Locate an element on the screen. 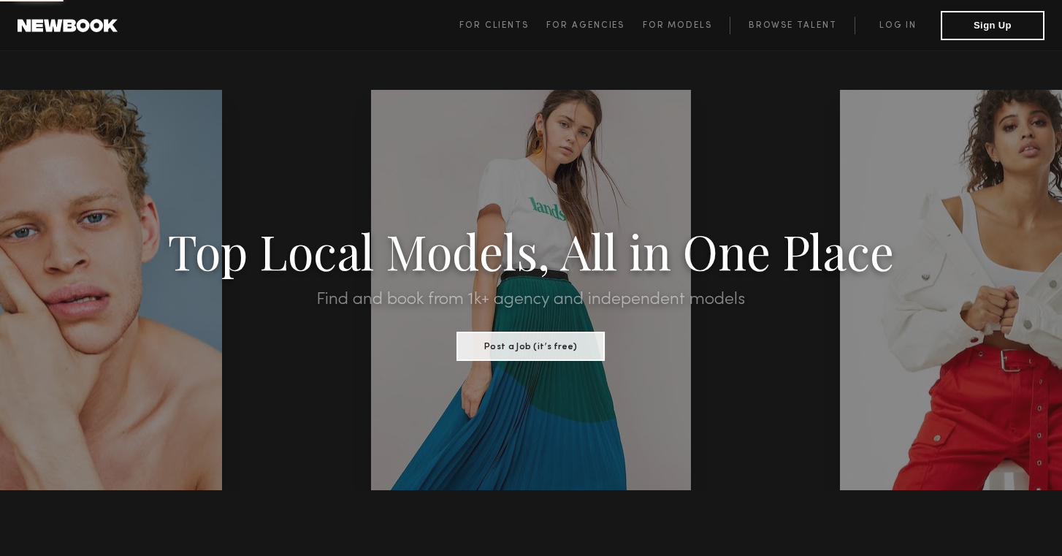  a: For Models is located at coordinates (686, 26).